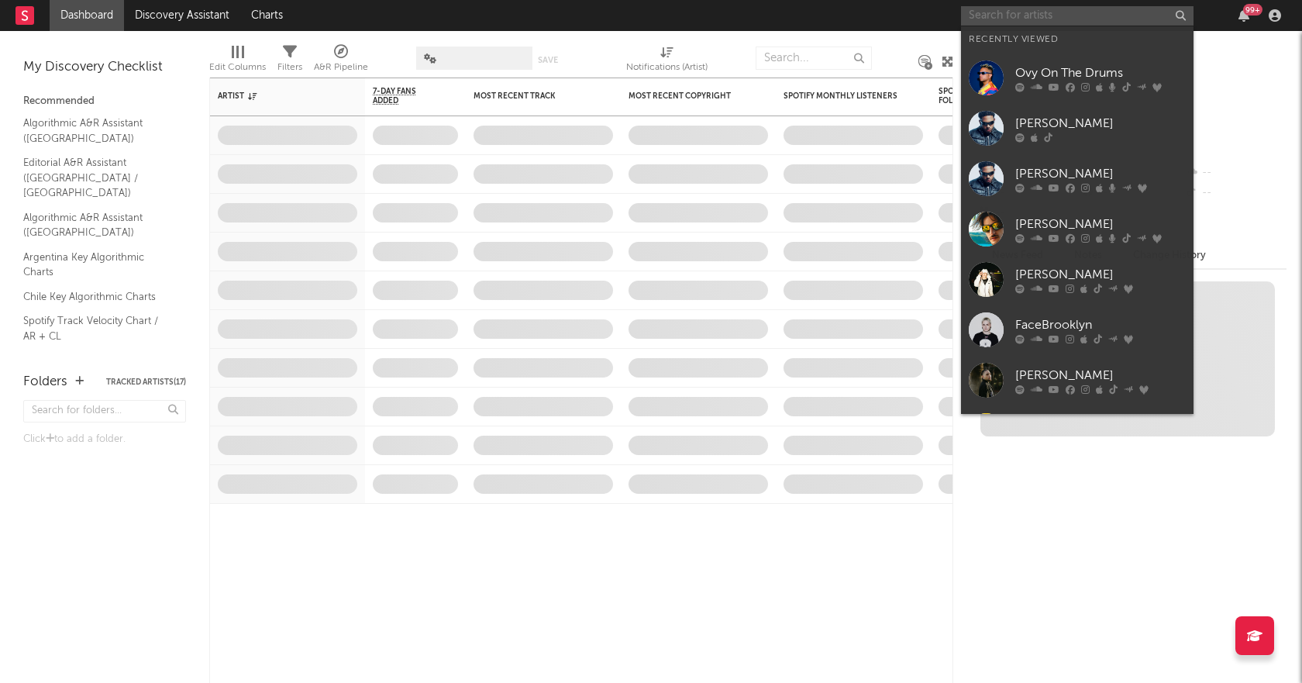 The image size is (1302, 683). I want to click on div: Most Recent Copyright, so click(686, 96).